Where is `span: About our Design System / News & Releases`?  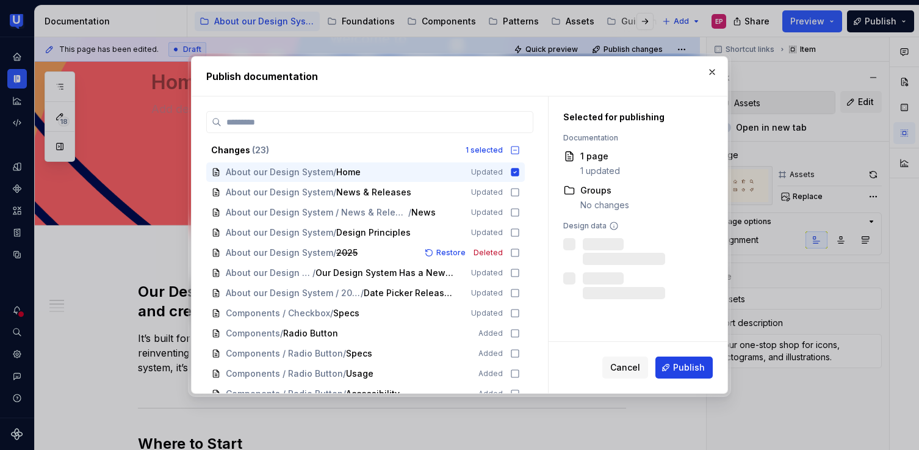 span: About our Design System / News & Releases is located at coordinates (317, 212).